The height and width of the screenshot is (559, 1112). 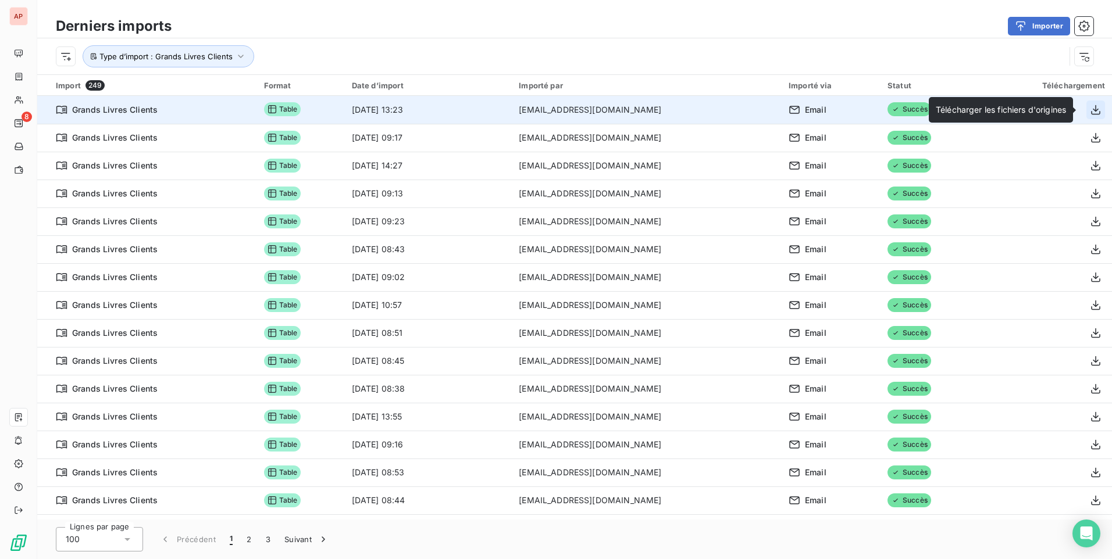 I want to click on h3: Derniers imports, so click(x=113, y=26).